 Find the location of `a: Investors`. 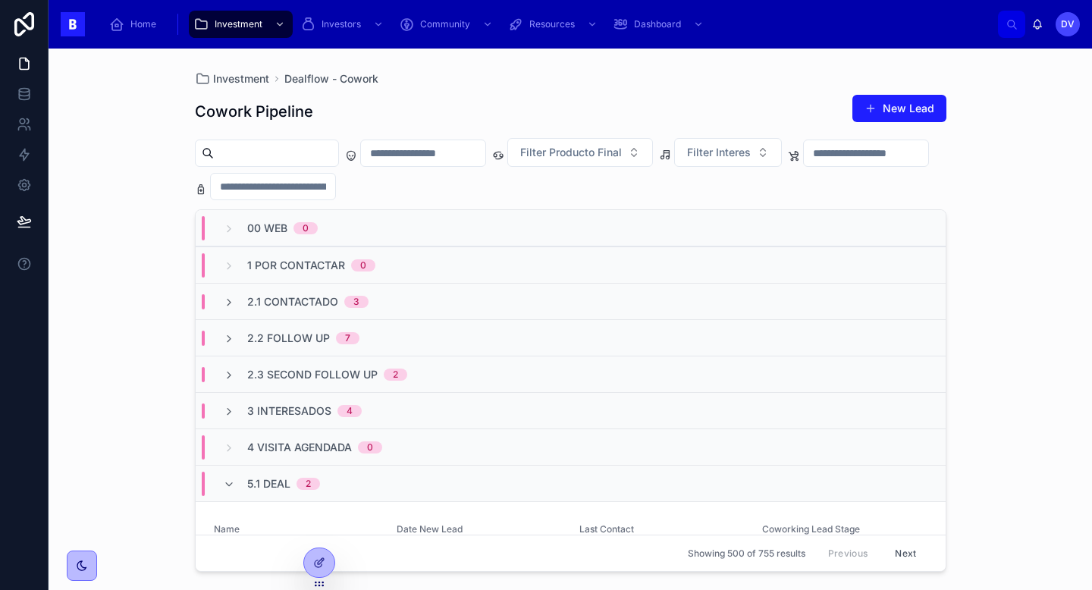

a: Investors is located at coordinates (344, 24).